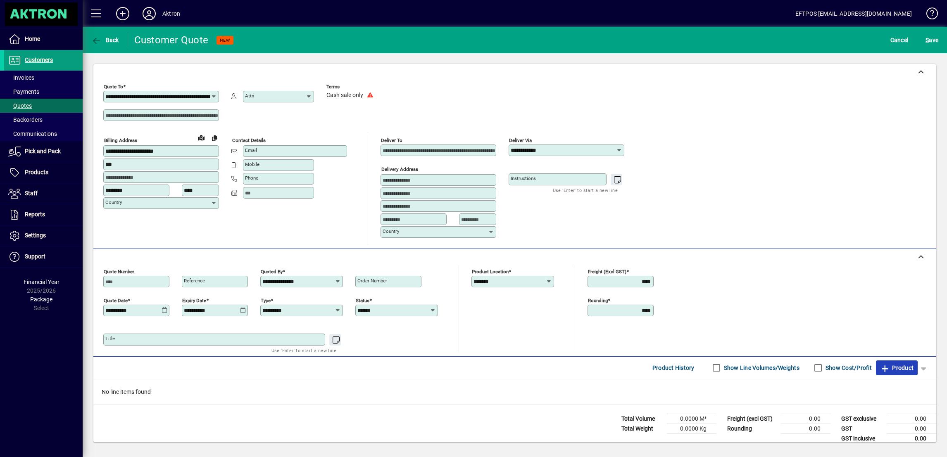 The height and width of the screenshot is (457, 947). What do you see at coordinates (607, 271) in the screenshot?
I see `mat-label: Freight (excl GST)` at bounding box center [607, 271].